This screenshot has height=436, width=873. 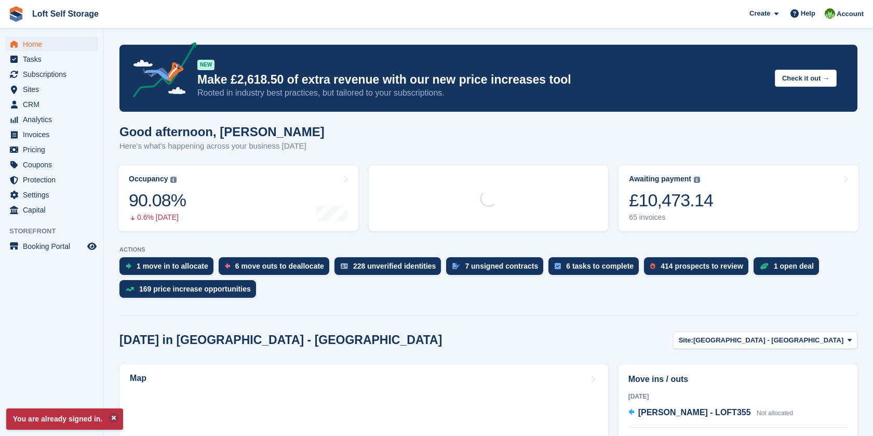 I want to click on span: Site:, so click(x=686, y=340).